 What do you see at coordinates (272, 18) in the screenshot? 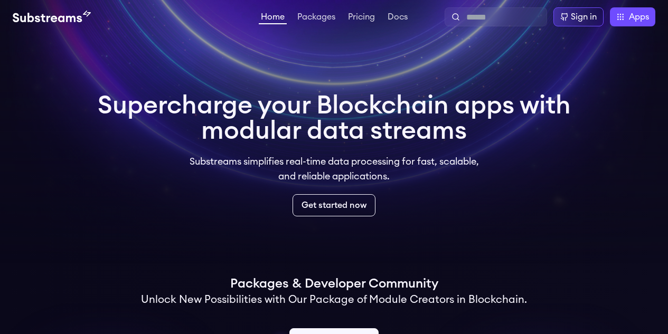
I see `a: Home` at bounding box center [272, 18].